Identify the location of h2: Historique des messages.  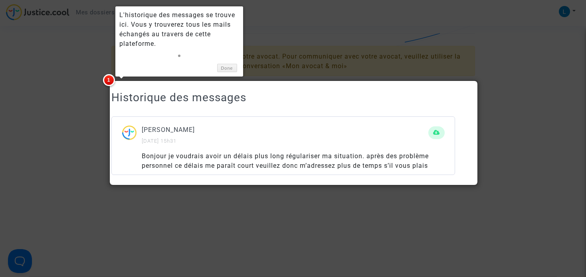
(293, 97).